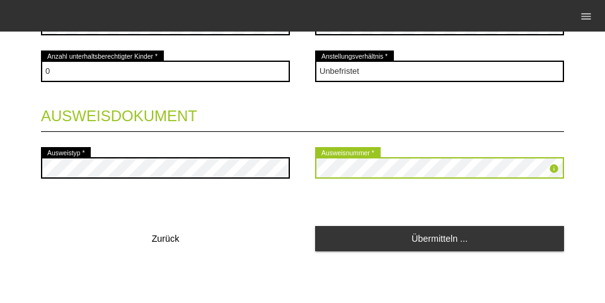  Describe the element at coordinates (166, 238) in the screenshot. I see `span: Zurück` at that location.